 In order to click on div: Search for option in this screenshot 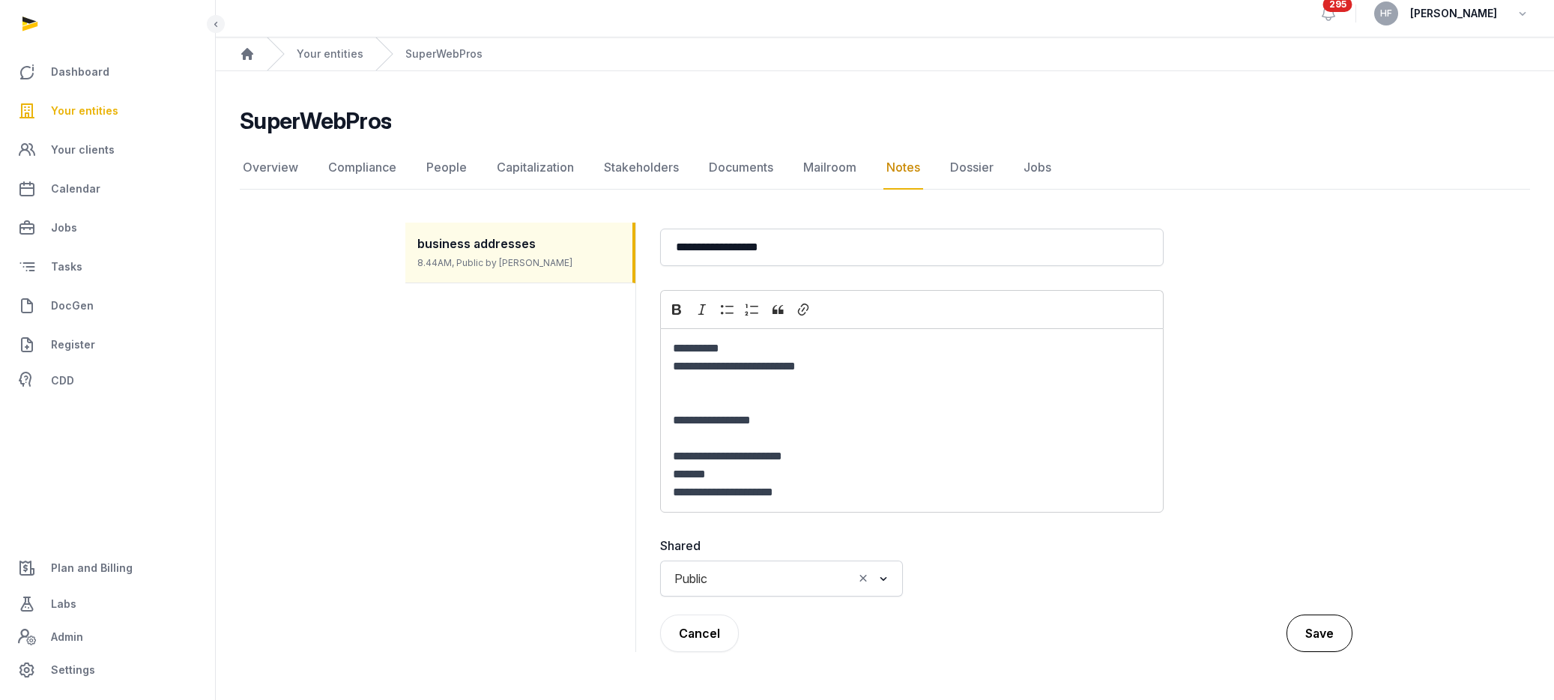, I will do `click(782, 579)`.